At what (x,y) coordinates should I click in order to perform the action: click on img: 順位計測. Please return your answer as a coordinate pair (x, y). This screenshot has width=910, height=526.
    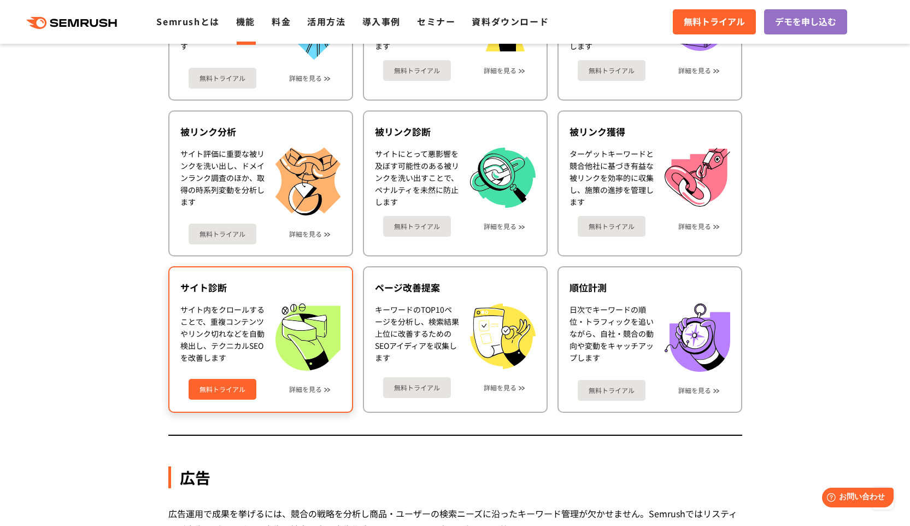
    Looking at the image, I should click on (697, 337).